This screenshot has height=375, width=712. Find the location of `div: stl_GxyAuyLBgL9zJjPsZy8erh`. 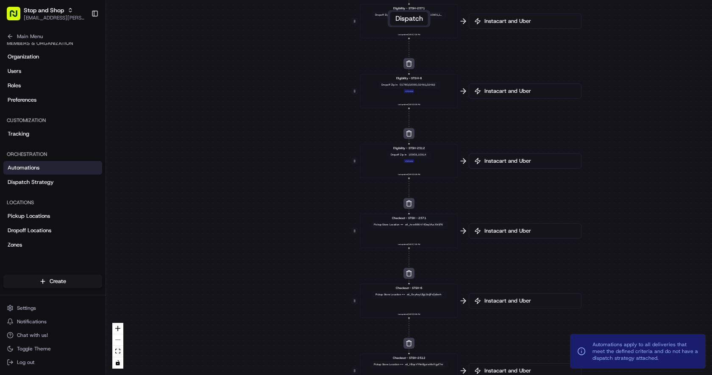

div: stl_GxyAuyLBgL9zJjPsZy8erh is located at coordinates (424, 295).